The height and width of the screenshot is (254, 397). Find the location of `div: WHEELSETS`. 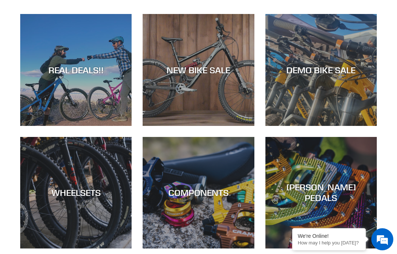

div: WHEELSETS is located at coordinates (76, 192).